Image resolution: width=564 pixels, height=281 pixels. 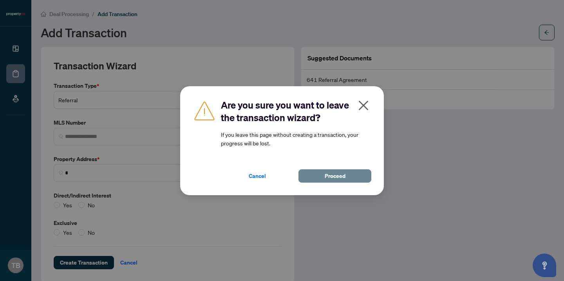 What do you see at coordinates (257, 176) in the screenshot?
I see `span: Cancel` at bounding box center [257, 176].